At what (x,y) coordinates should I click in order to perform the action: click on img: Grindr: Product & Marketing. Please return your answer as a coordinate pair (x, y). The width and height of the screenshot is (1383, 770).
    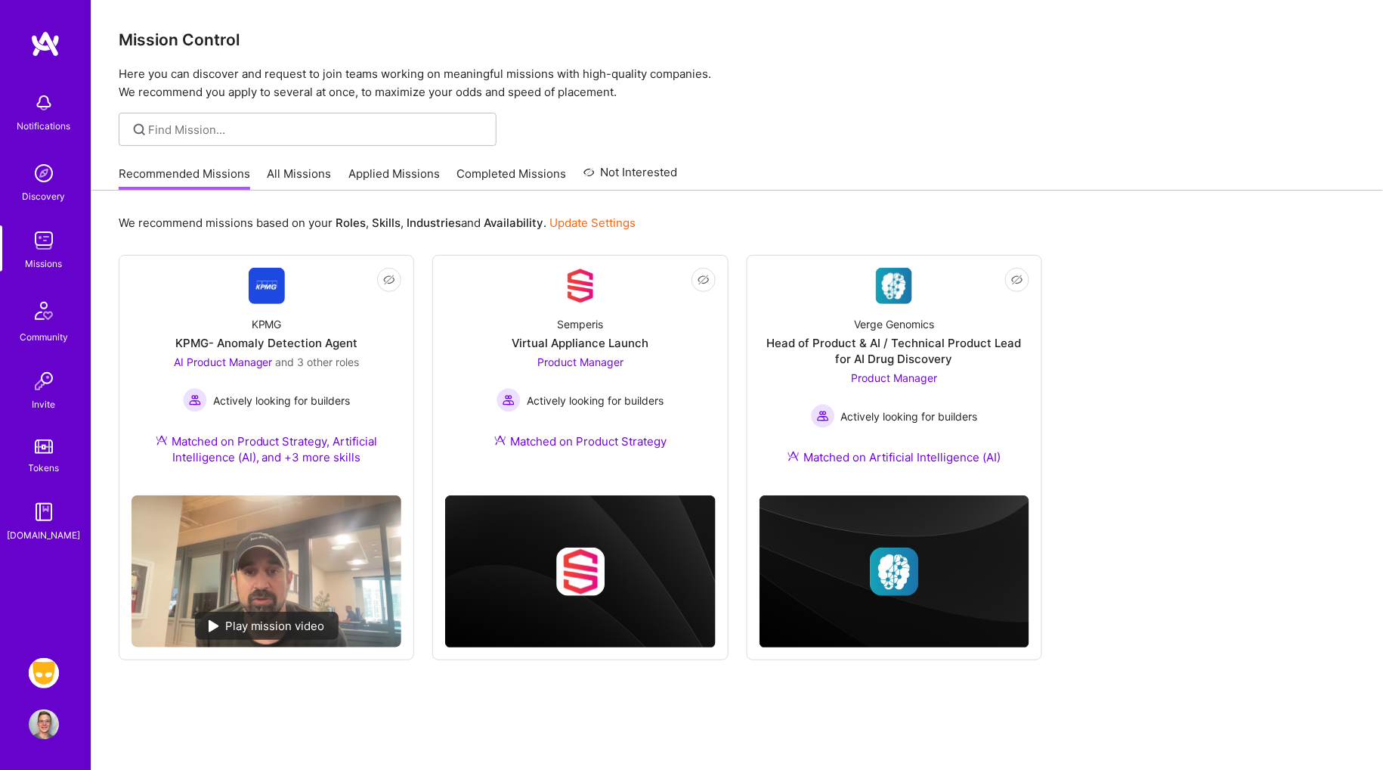
    Looking at the image, I should click on (44, 673).